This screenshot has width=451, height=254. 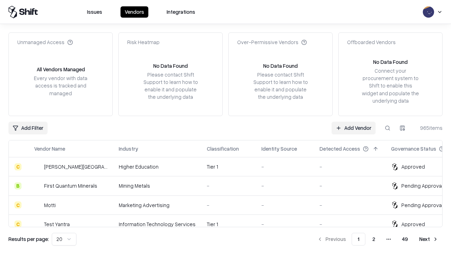 I want to click on img: Reichman University, so click(x=38, y=167).